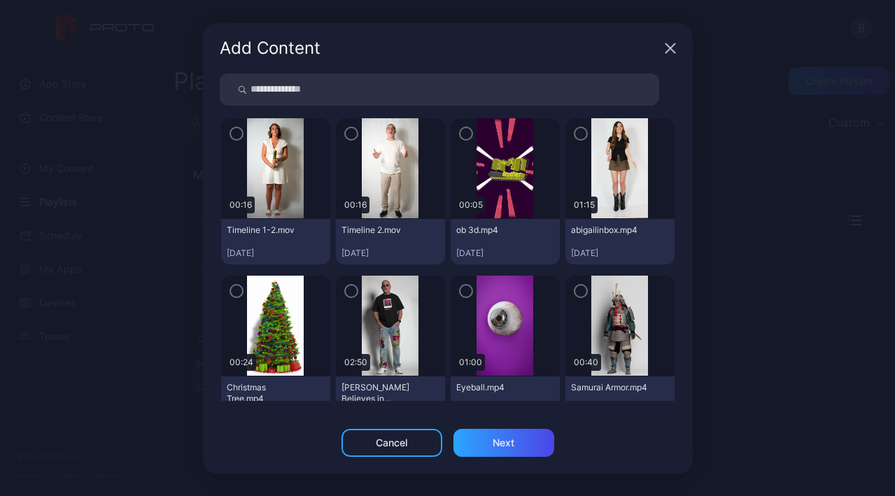  I want to click on div: Next, so click(503, 443).